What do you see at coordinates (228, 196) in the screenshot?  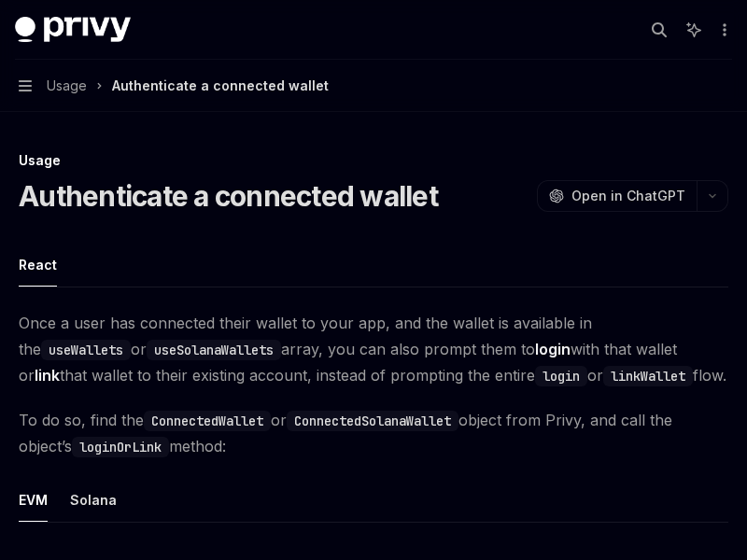 I see `h1: Authenticate a connected wallet` at bounding box center [228, 196].